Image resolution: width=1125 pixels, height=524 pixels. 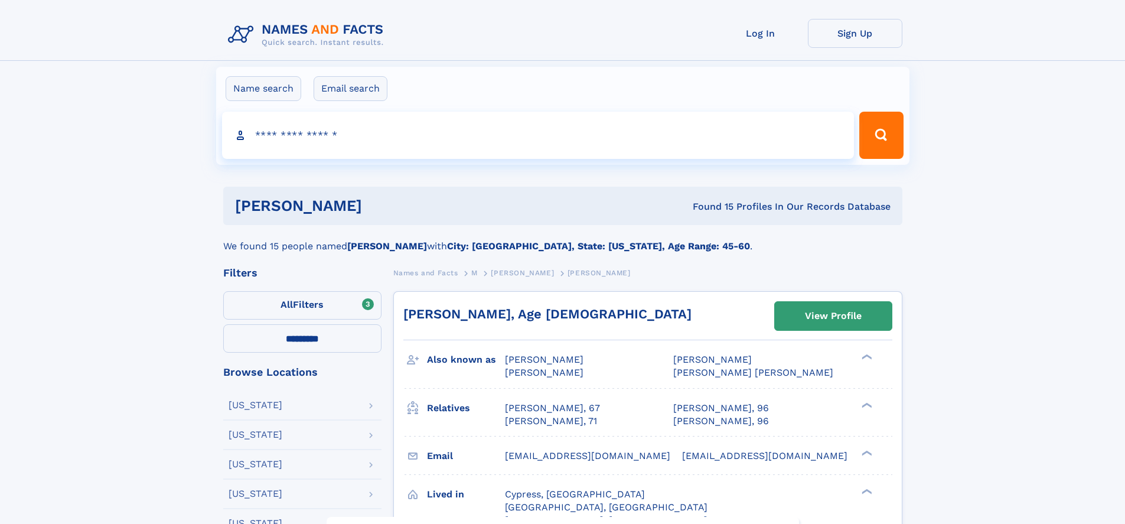 I want to click on div: Found 15 Profiles In Our Records Database, so click(x=708, y=207).